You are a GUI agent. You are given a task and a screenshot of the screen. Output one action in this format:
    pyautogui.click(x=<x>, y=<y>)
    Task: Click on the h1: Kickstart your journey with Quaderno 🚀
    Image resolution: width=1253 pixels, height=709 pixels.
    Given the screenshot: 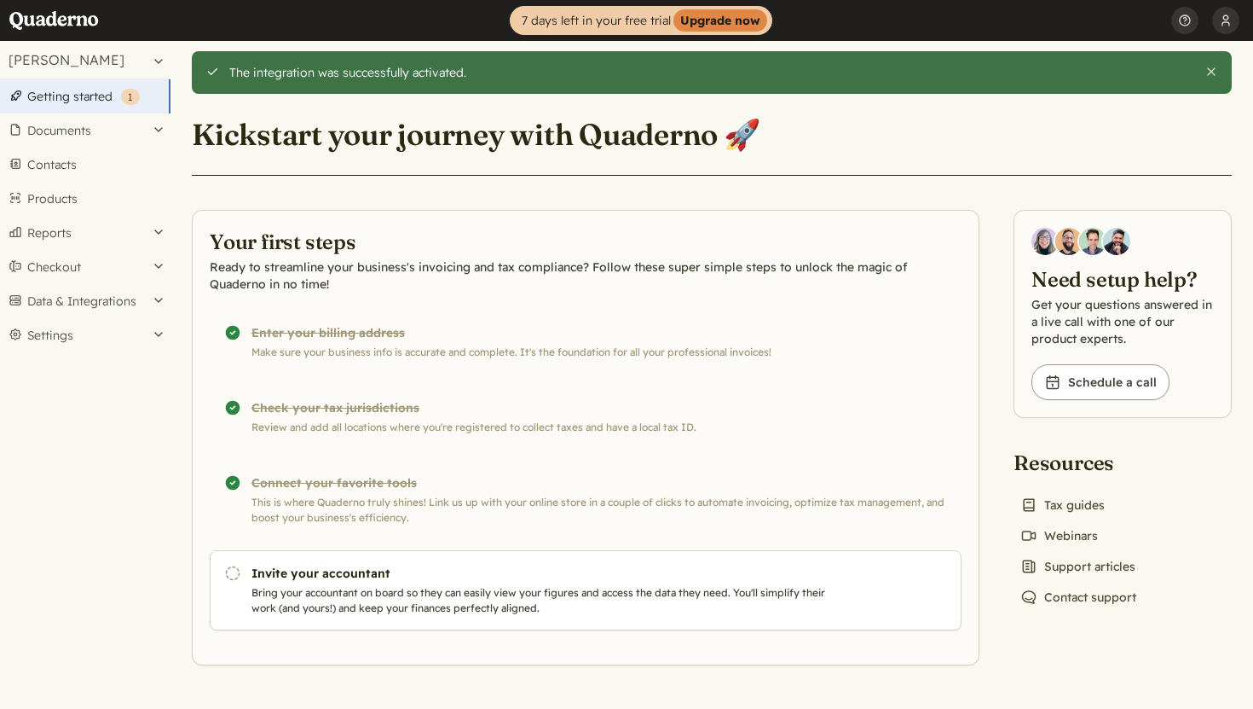 What is the action you would take?
    pyautogui.click(x=476, y=135)
    